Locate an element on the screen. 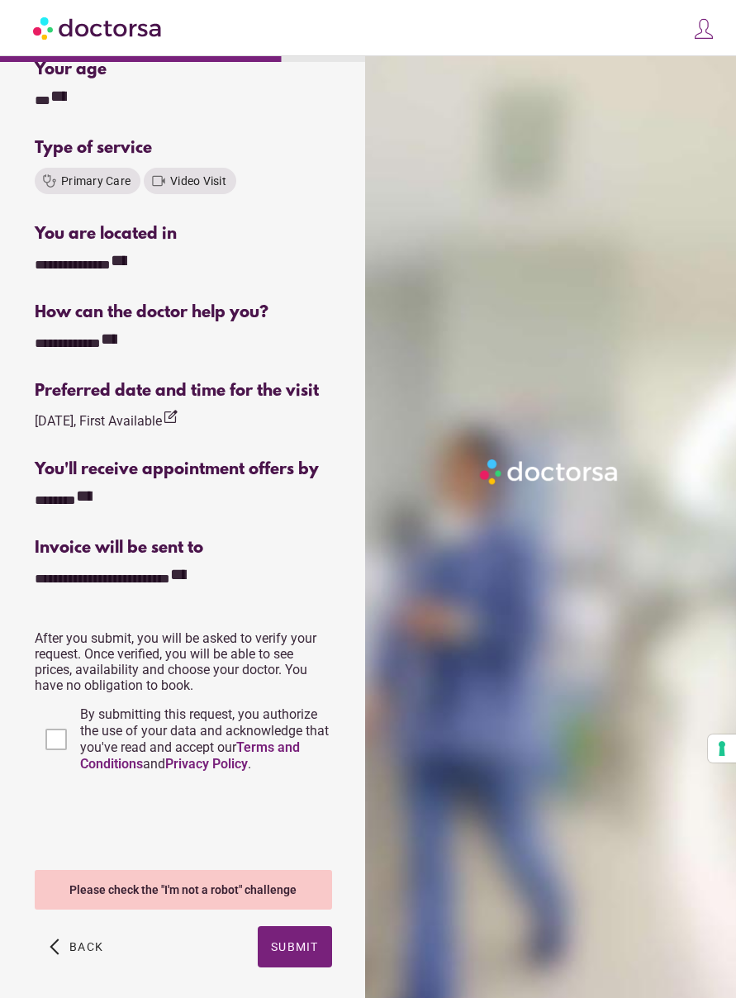 The height and width of the screenshot is (998, 736). img: Doctorsa.com is located at coordinates (98, 27).